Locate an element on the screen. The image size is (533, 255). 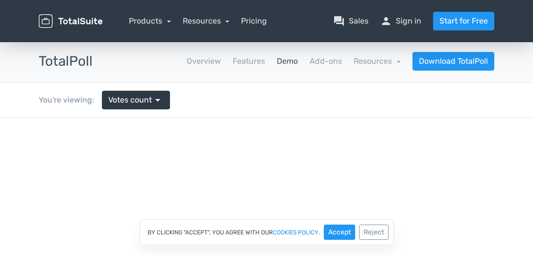
a: Features is located at coordinates (249, 61).